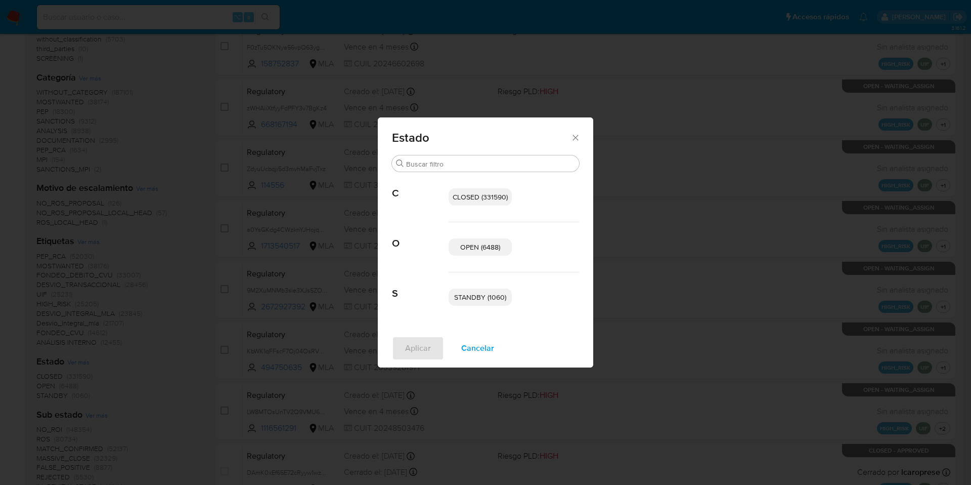 The image size is (971, 485). I want to click on span: Cancelar, so click(478, 348).